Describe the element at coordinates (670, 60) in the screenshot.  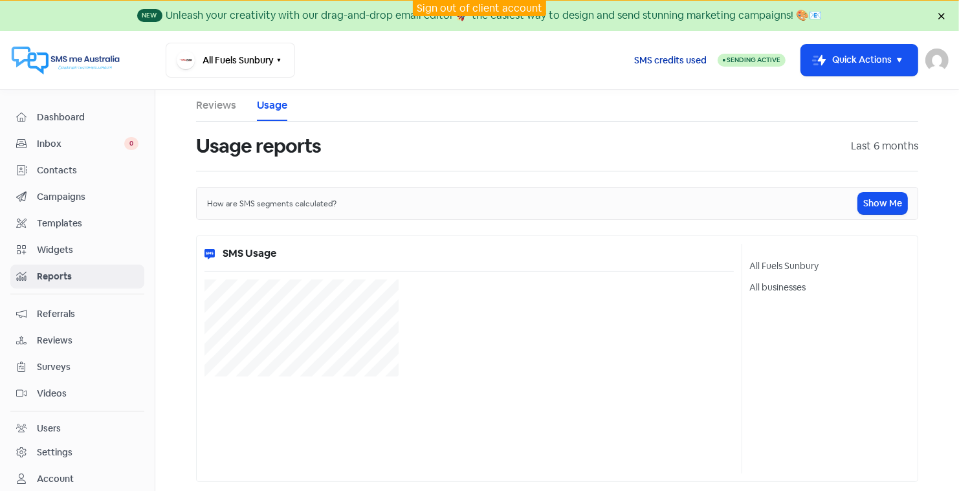
I see `span: SMS credits used` at that location.